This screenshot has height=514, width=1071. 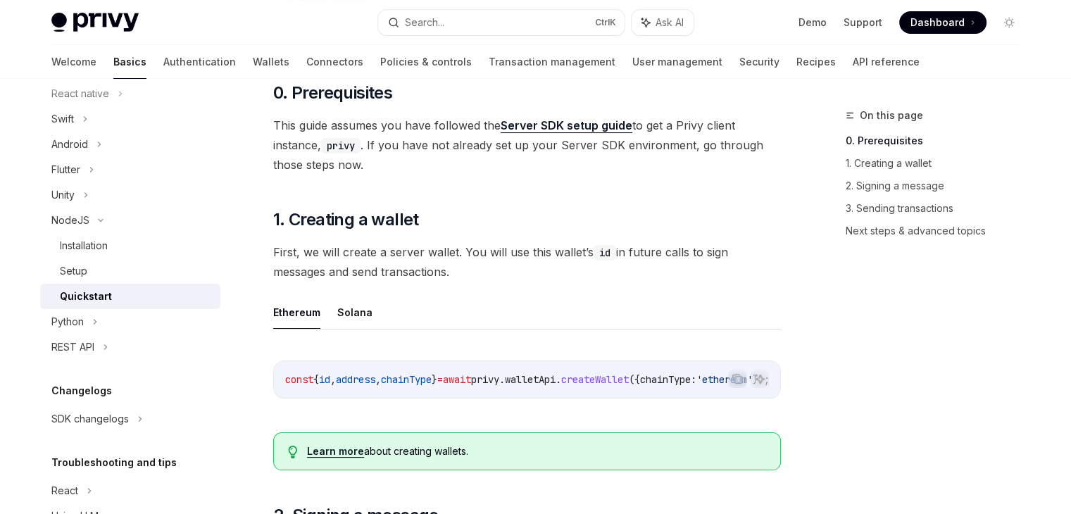 I want to click on a: 0. Prerequisites, so click(x=939, y=141).